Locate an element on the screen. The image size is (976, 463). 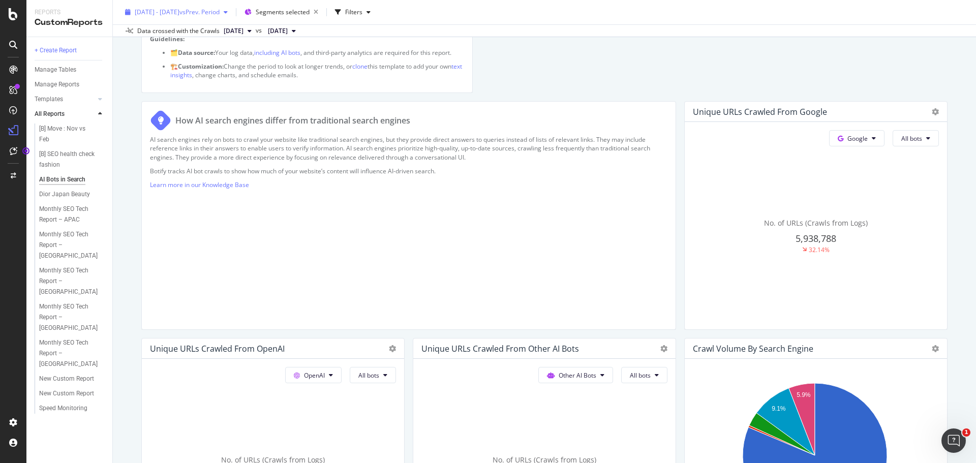
a: Templates is located at coordinates (65, 99).